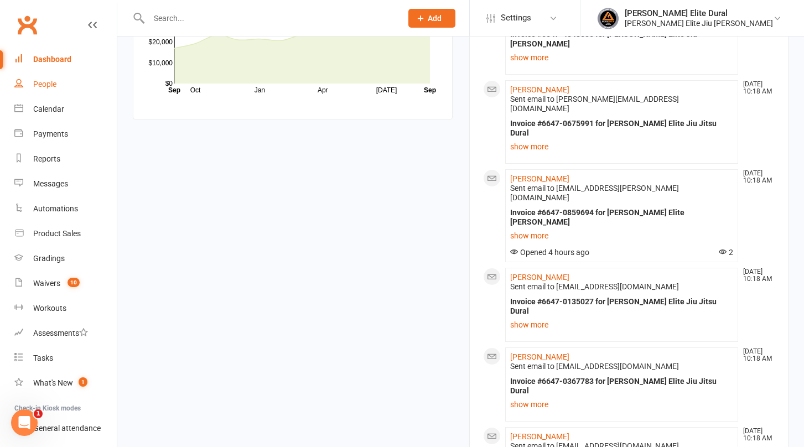 The height and width of the screenshot is (447, 804). I want to click on a: Product Sales, so click(65, 233).